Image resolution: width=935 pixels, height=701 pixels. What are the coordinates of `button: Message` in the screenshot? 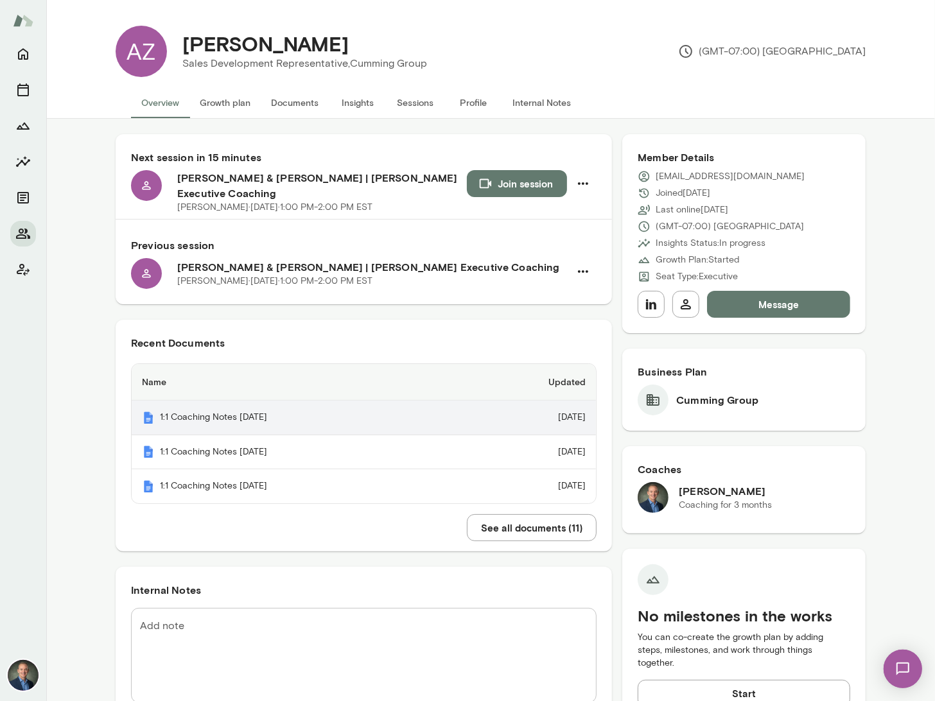 It's located at (778, 304).